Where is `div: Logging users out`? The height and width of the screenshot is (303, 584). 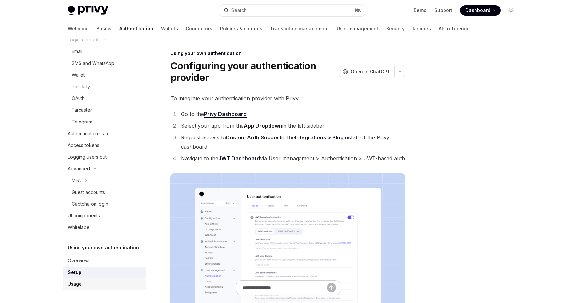 div: Logging users out is located at coordinates (87, 157).